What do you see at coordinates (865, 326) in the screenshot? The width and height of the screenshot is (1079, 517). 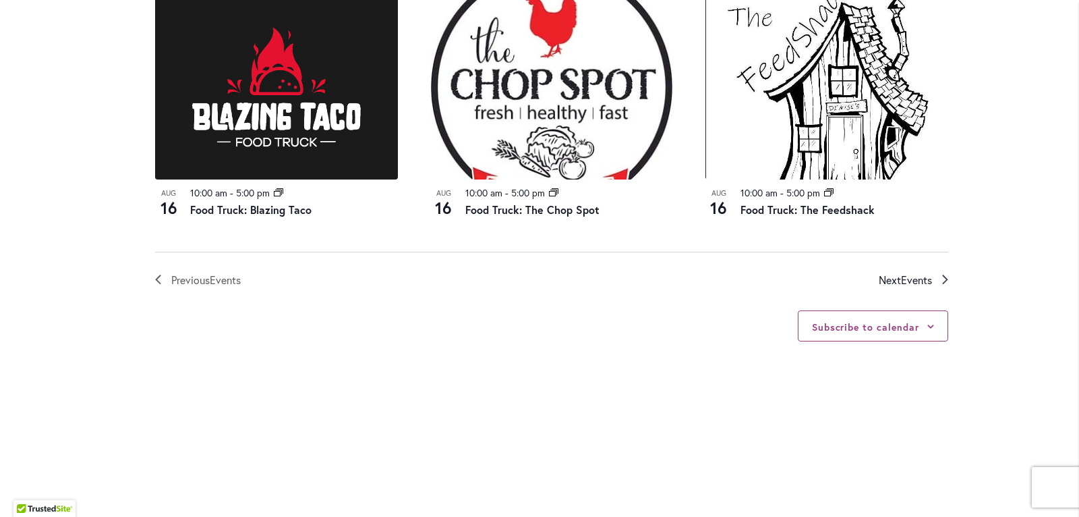 I see `button: Subscribe to calendar` at bounding box center [865, 326].